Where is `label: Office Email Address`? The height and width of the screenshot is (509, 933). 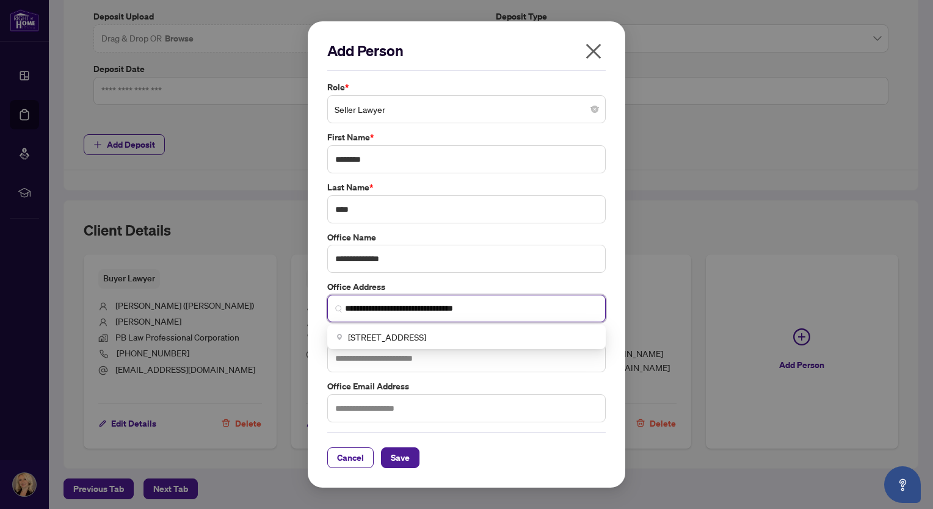 label: Office Email Address is located at coordinates (466, 386).